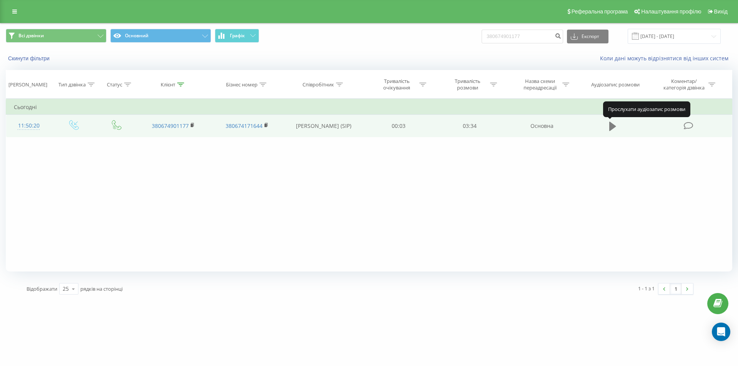  I want to click on a: 380674901177, so click(170, 126).